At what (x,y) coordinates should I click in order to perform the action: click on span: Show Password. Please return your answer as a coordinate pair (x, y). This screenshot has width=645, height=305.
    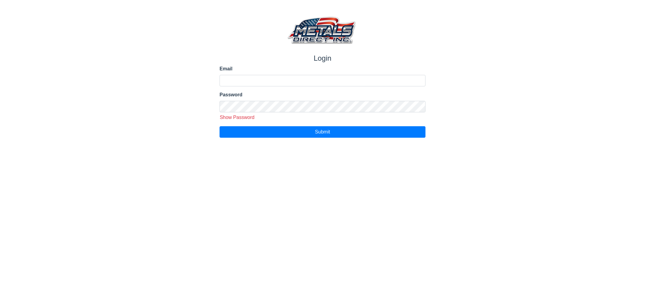
    Looking at the image, I should click on (237, 117).